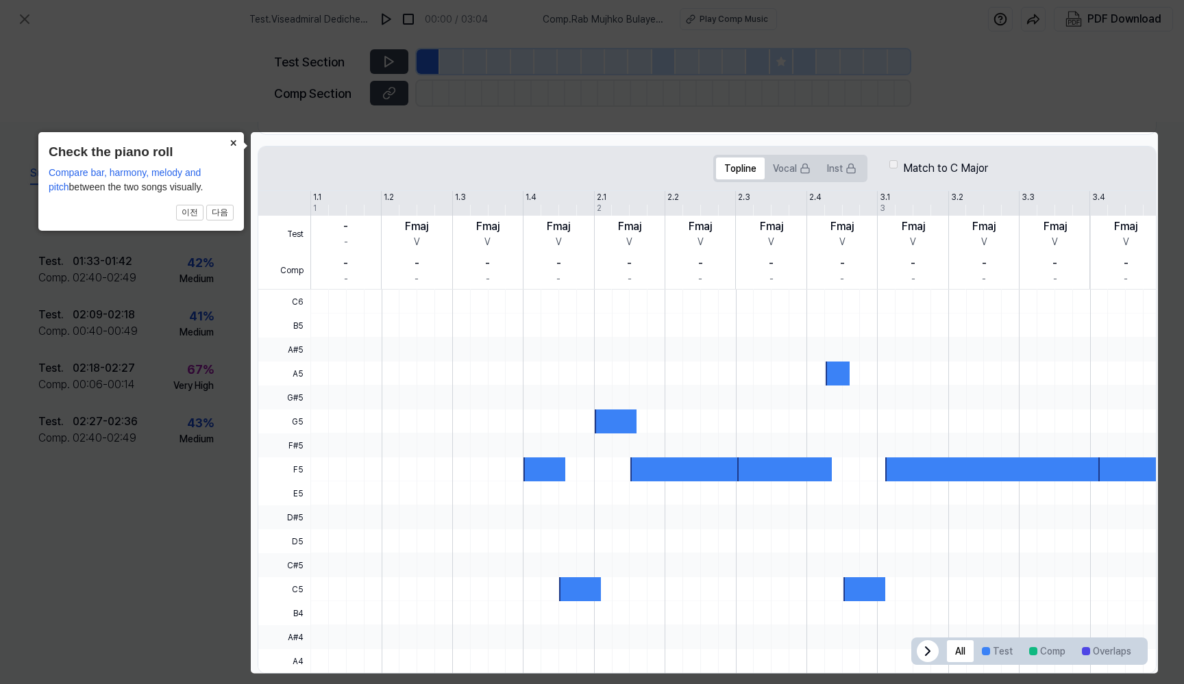  What do you see at coordinates (744, 197) in the screenshot?
I see `div: 2.3` at bounding box center [744, 197].